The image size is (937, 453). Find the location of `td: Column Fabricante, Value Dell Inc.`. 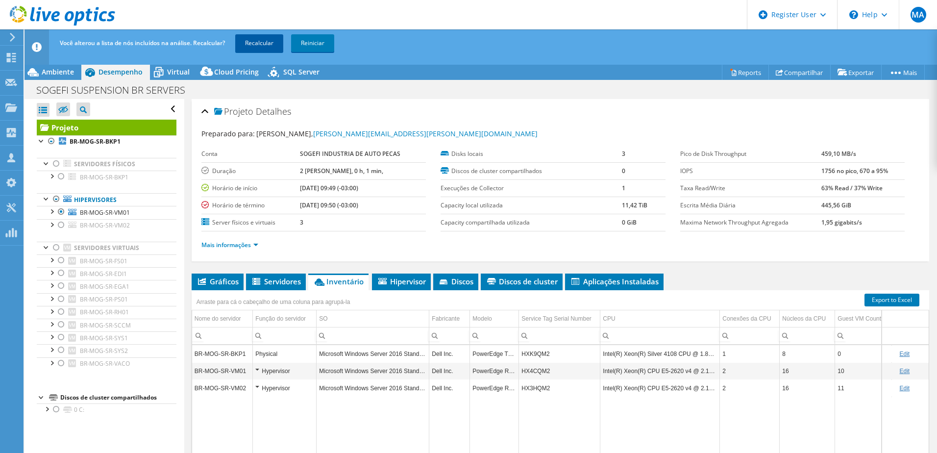

td: Column Fabricante, Value Dell Inc. is located at coordinates (449, 353).